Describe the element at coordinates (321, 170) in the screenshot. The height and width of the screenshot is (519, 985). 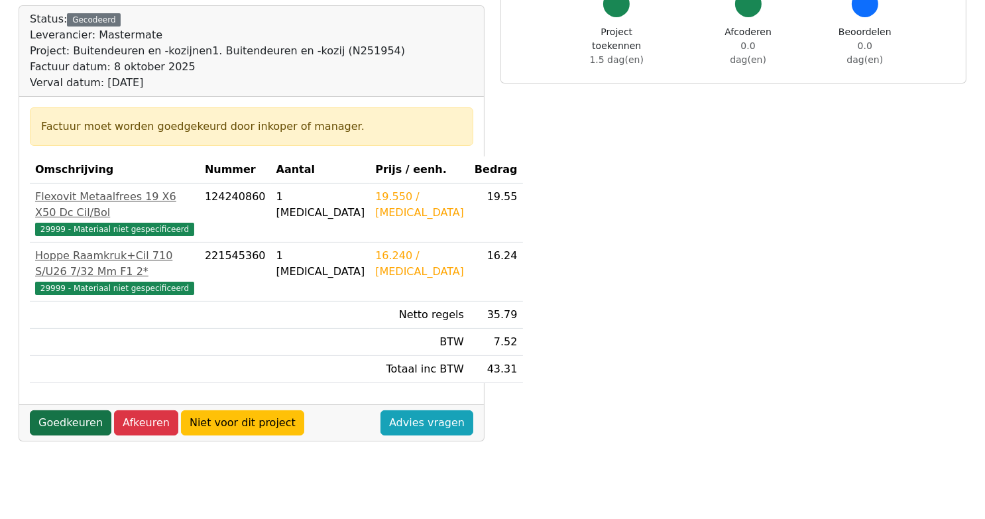
I see `th: Aantal` at that location.